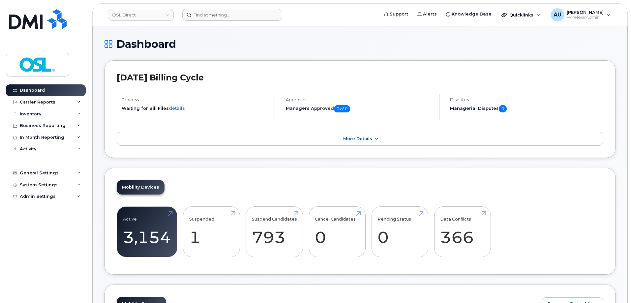  I want to click on li: Waiting for Bill Files, so click(195, 108).